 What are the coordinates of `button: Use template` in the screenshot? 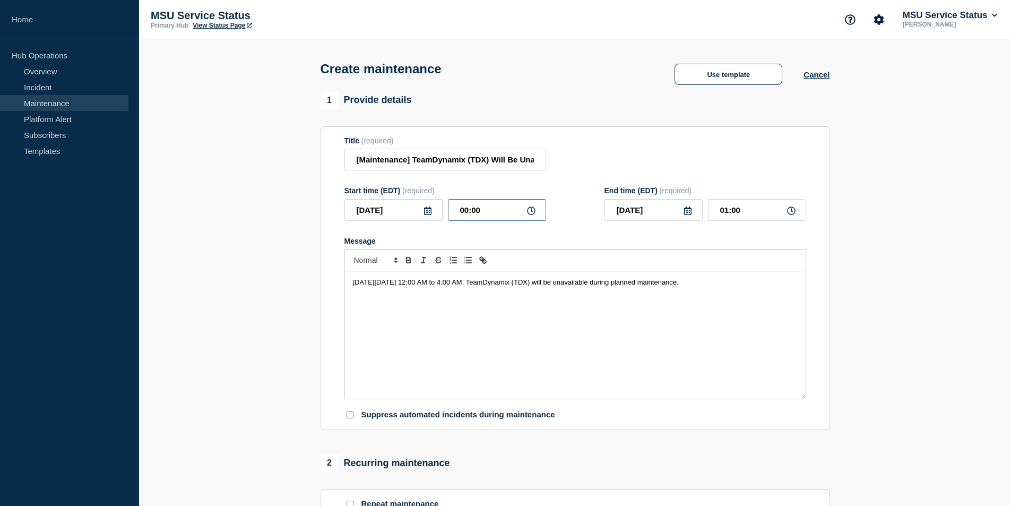 It's located at (728, 74).